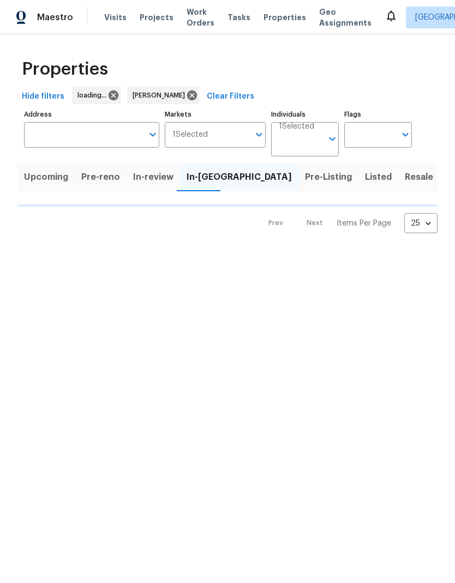 The width and height of the screenshot is (455, 583). Describe the element at coordinates (378, 115) in the screenshot. I see `label: Flags` at that location.